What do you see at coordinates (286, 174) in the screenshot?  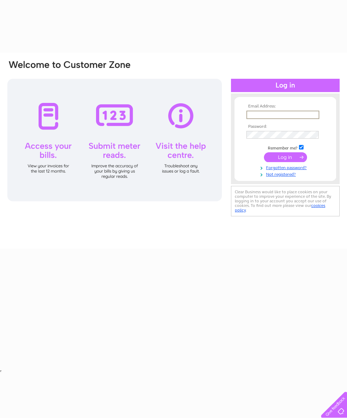 I see `a: Not registered?` at bounding box center [286, 174].